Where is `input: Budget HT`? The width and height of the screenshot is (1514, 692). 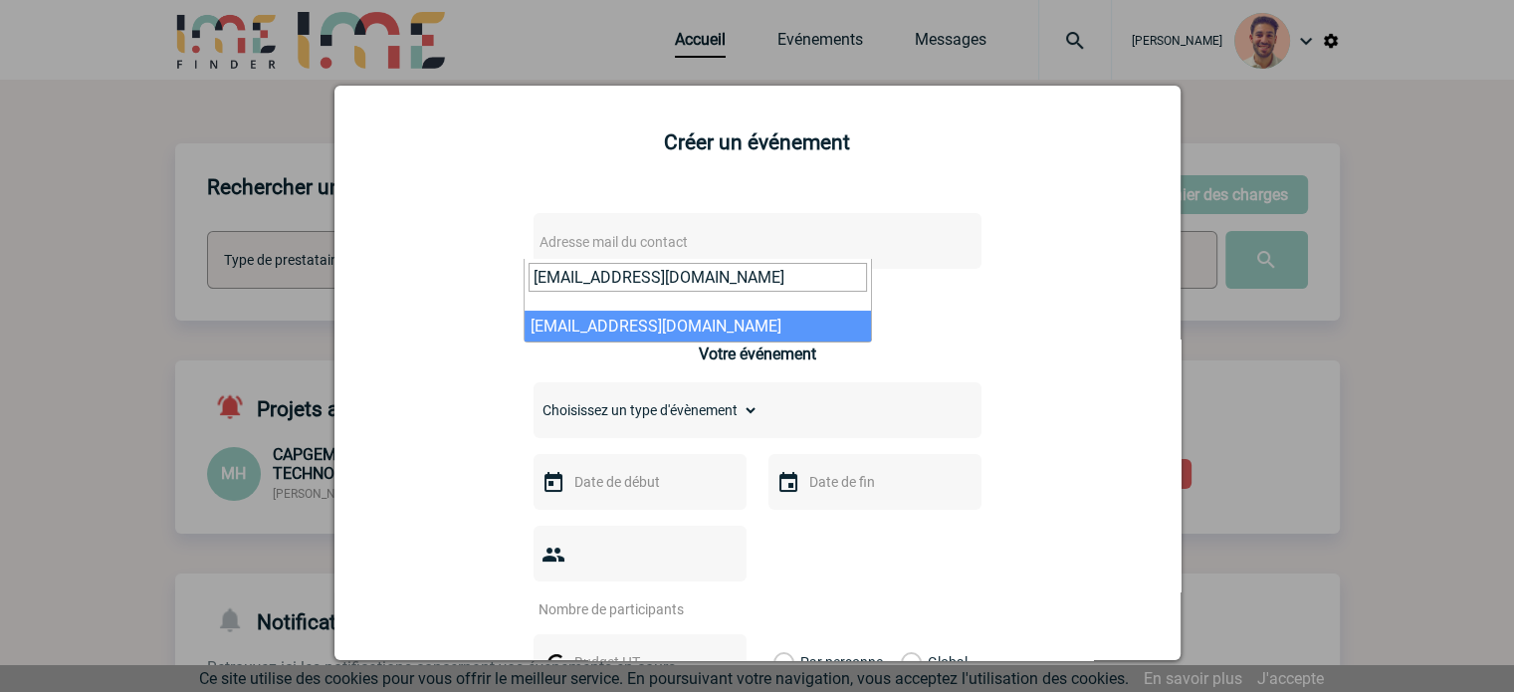 input: Budget HT is located at coordinates (638, 662).